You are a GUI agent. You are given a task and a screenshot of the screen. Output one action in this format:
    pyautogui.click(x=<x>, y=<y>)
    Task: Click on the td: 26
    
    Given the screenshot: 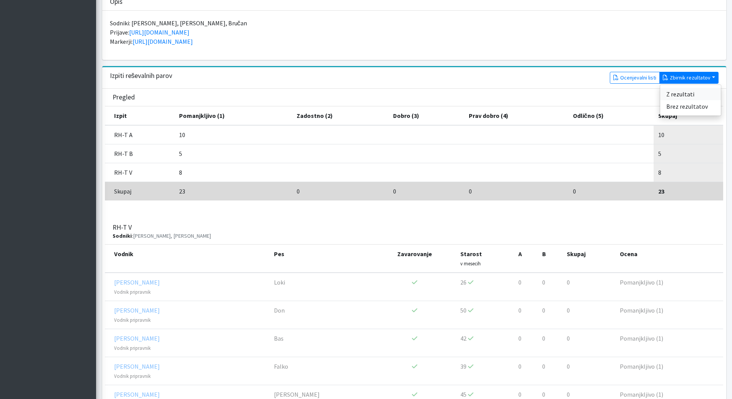 What is the action you would take?
    pyautogui.click(x=484, y=287)
    